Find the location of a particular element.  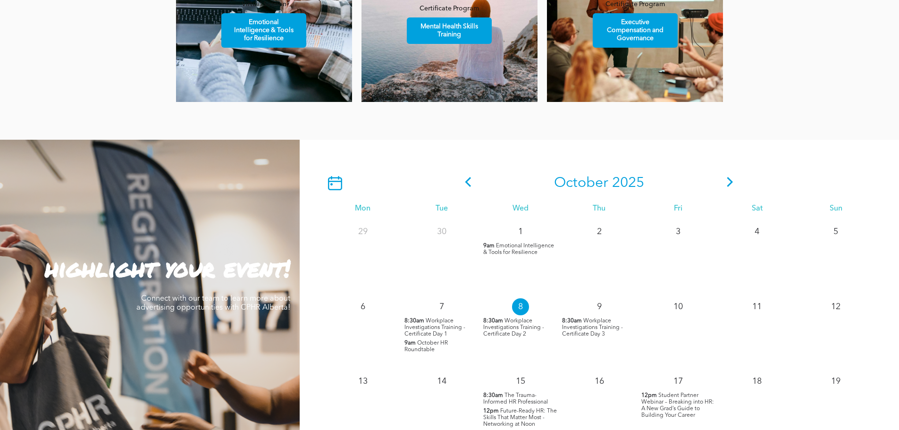

span: The Trauma-Informed HR Professional is located at coordinates (515, 399).